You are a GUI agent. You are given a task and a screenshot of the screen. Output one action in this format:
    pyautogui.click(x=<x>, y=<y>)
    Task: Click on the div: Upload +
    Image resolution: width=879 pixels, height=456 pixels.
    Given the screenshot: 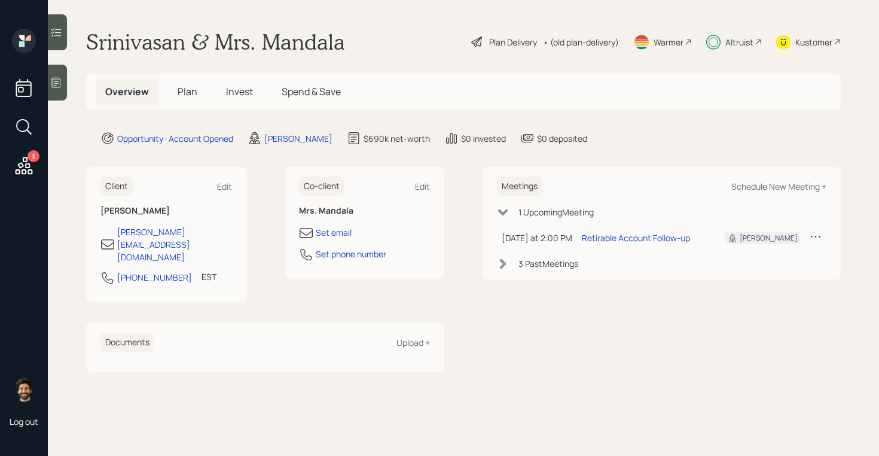 What is the action you would take?
    pyautogui.click(x=413, y=342)
    